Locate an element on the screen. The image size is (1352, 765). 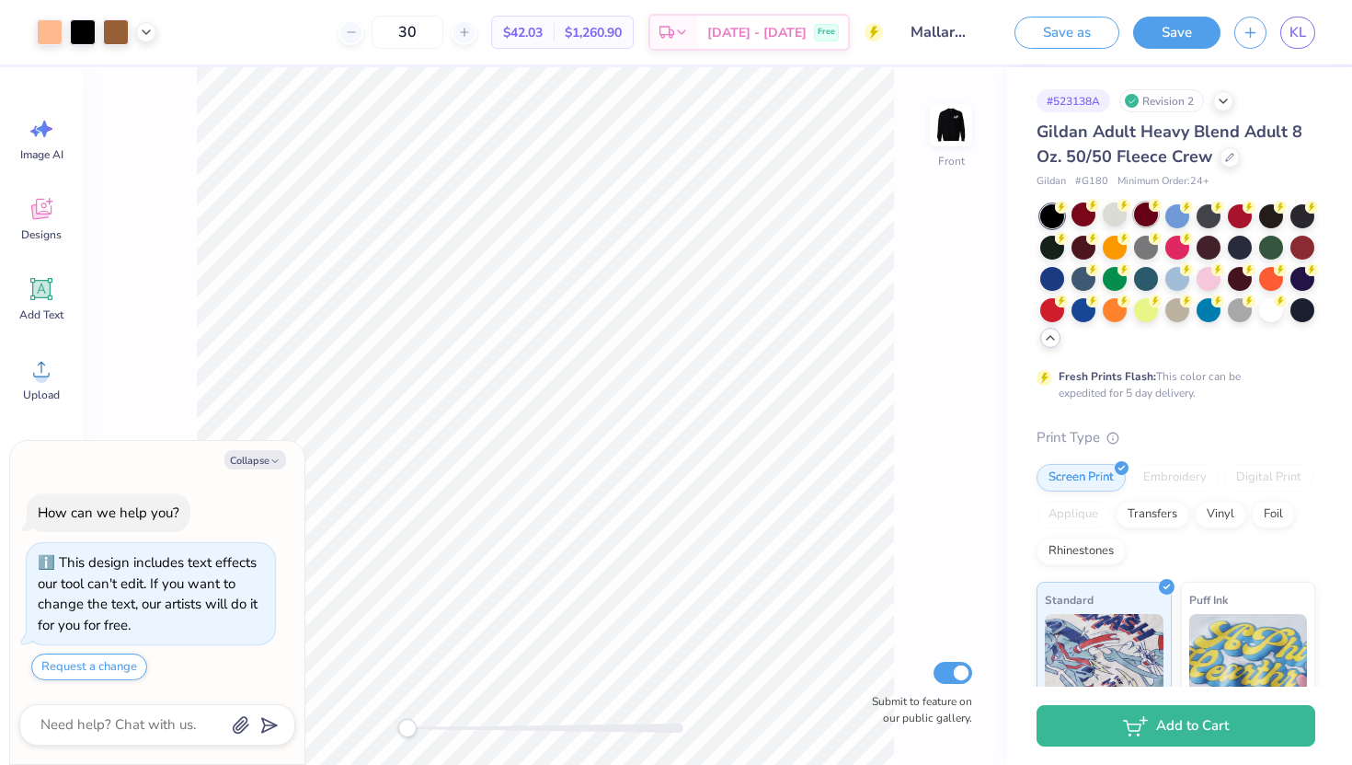
button: Request a change is located at coordinates (89, 666).